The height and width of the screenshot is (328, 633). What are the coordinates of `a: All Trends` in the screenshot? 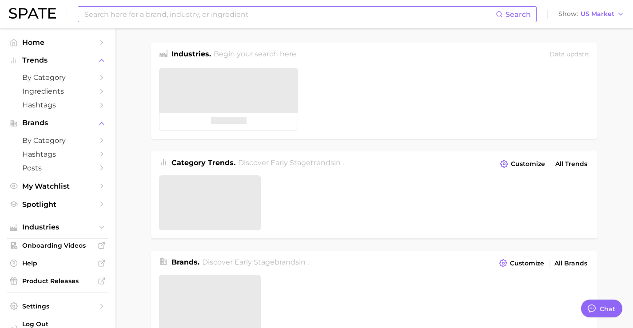 It's located at (571, 164).